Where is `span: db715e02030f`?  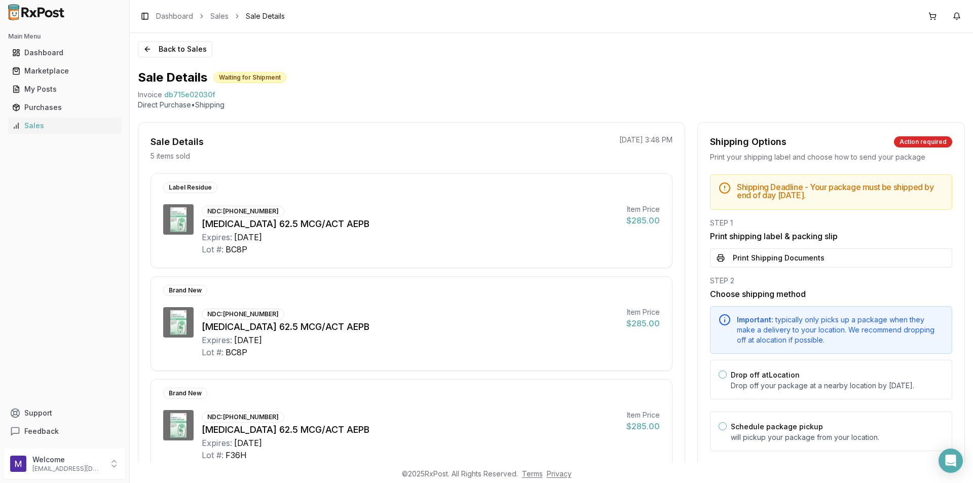 span: db715e02030f is located at coordinates (190, 95).